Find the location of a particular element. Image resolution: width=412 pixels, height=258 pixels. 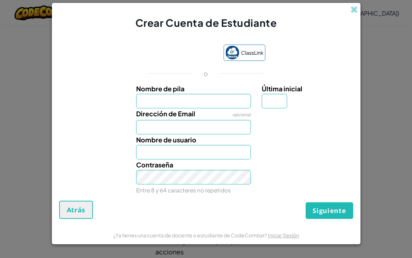

img: classlink-logo-small.png is located at coordinates (232, 53).